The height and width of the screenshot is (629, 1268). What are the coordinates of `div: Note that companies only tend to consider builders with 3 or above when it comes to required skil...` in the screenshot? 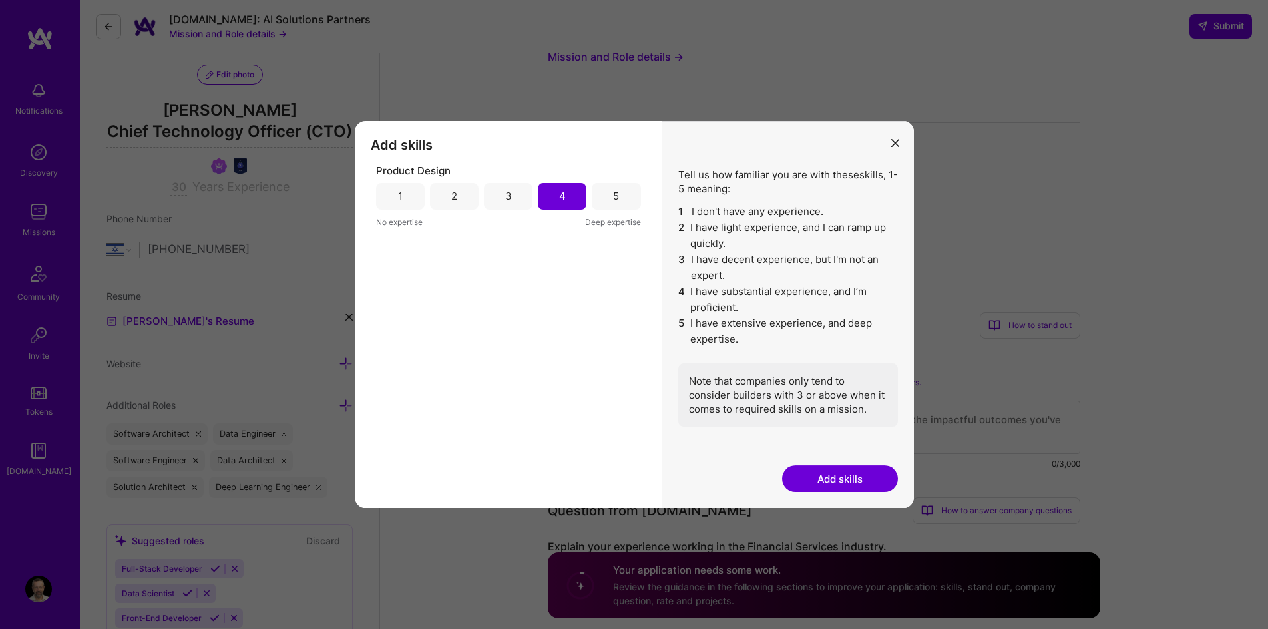 It's located at (788, 395).